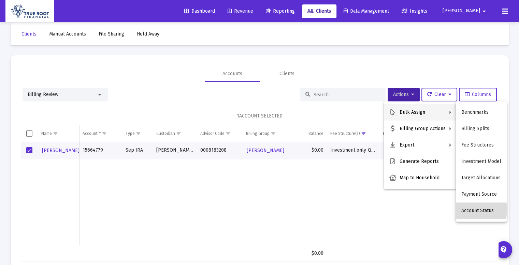  Describe the element at coordinates (420, 178) in the screenshot. I see `button: Map to Household` at that location.